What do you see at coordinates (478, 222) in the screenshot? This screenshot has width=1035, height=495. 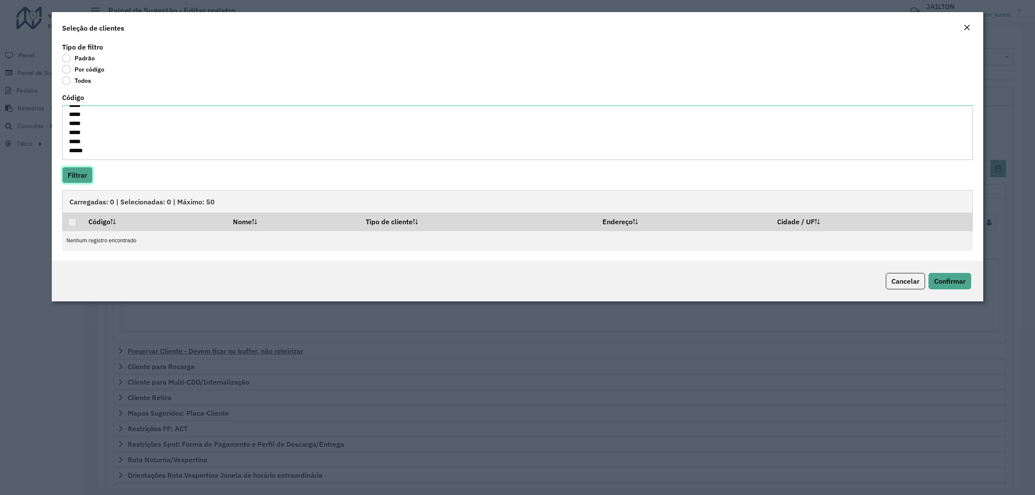 I see `th: Tipo de cliente` at bounding box center [478, 222].